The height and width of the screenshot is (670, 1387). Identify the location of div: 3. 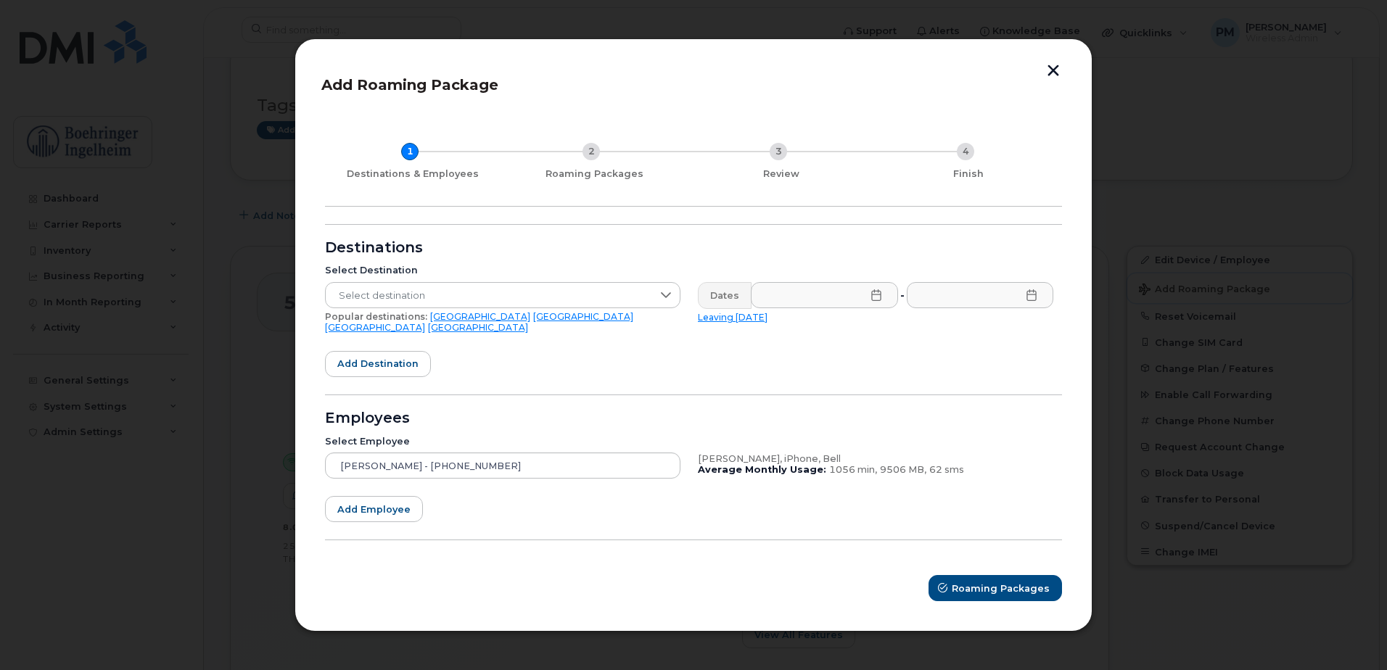
(778, 152).